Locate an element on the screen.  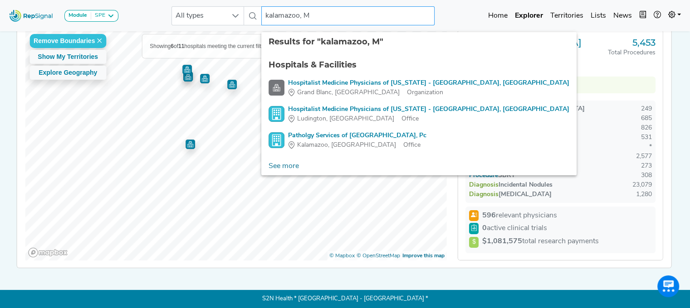
div: 1,280 is located at coordinates (643, 195).